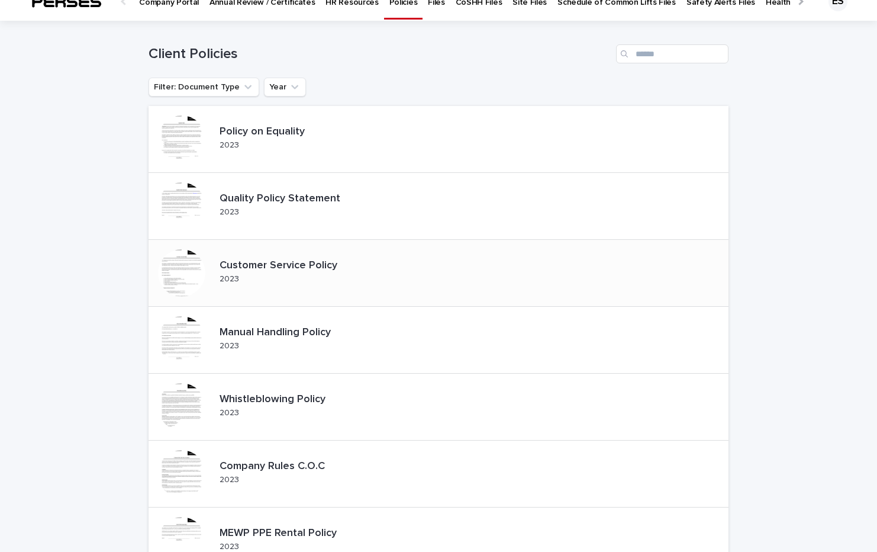  What do you see at coordinates (288, 266) in the screenshot?
I see `p: Customer Service Policy` at bounding box center [288, 266].